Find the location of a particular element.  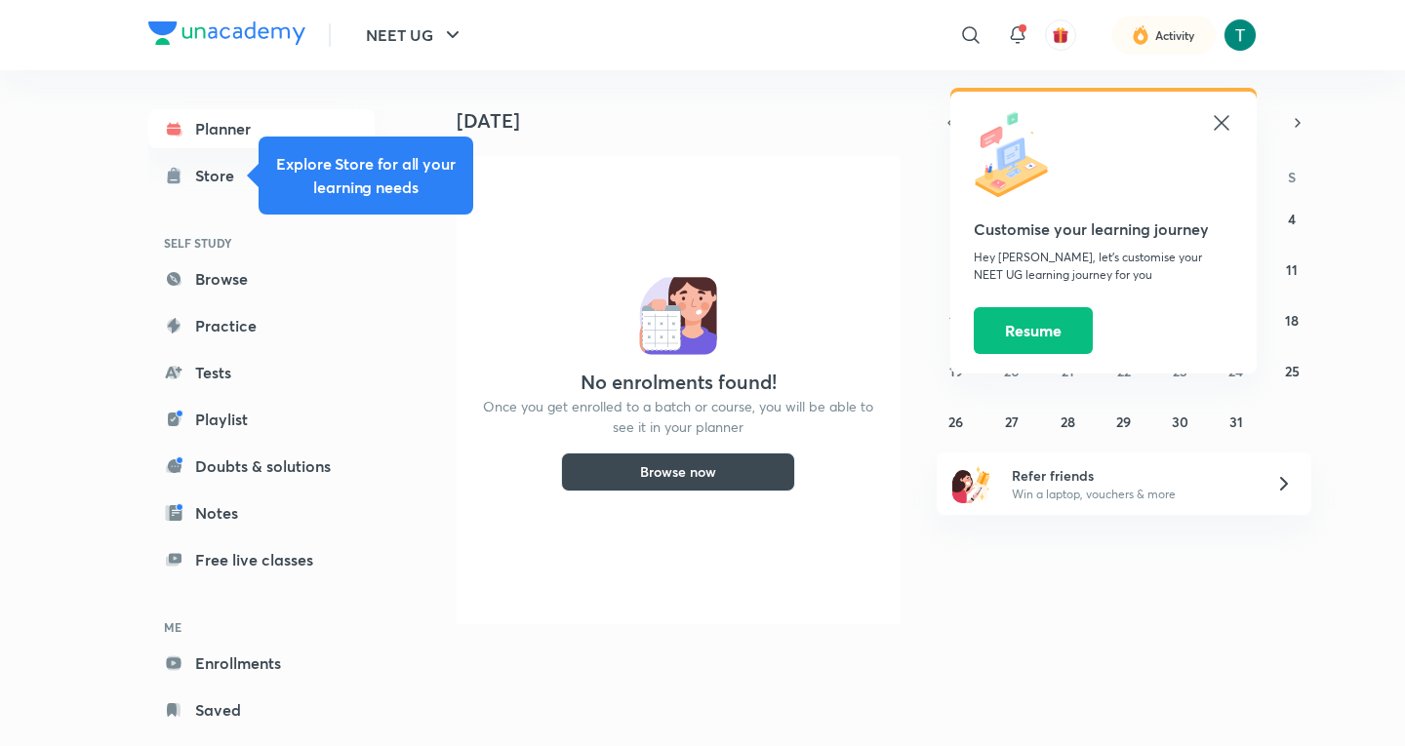

button: October 19, 2025 is located at coordinates (956, 371).